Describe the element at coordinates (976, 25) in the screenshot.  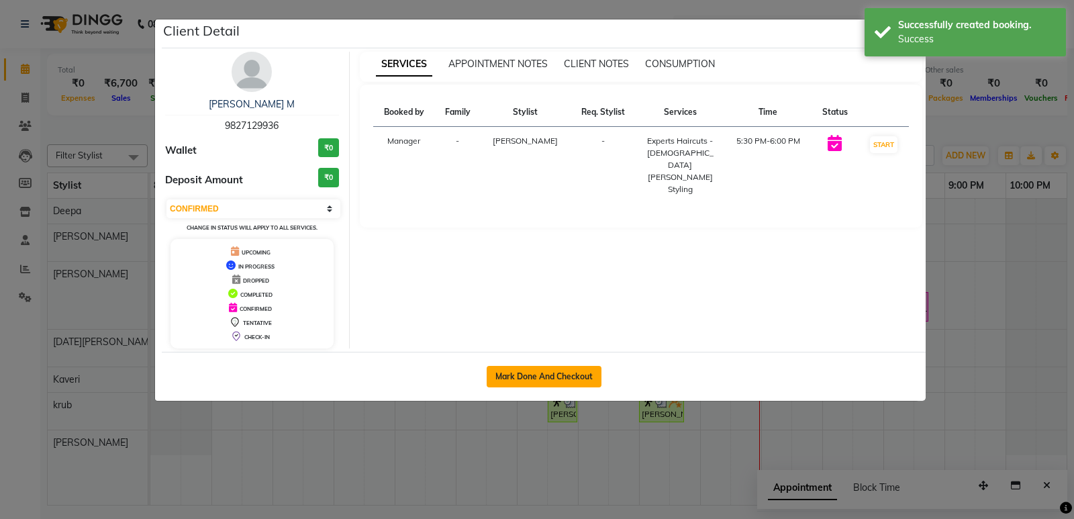
I see `div: Successfully created booking.` at that location.